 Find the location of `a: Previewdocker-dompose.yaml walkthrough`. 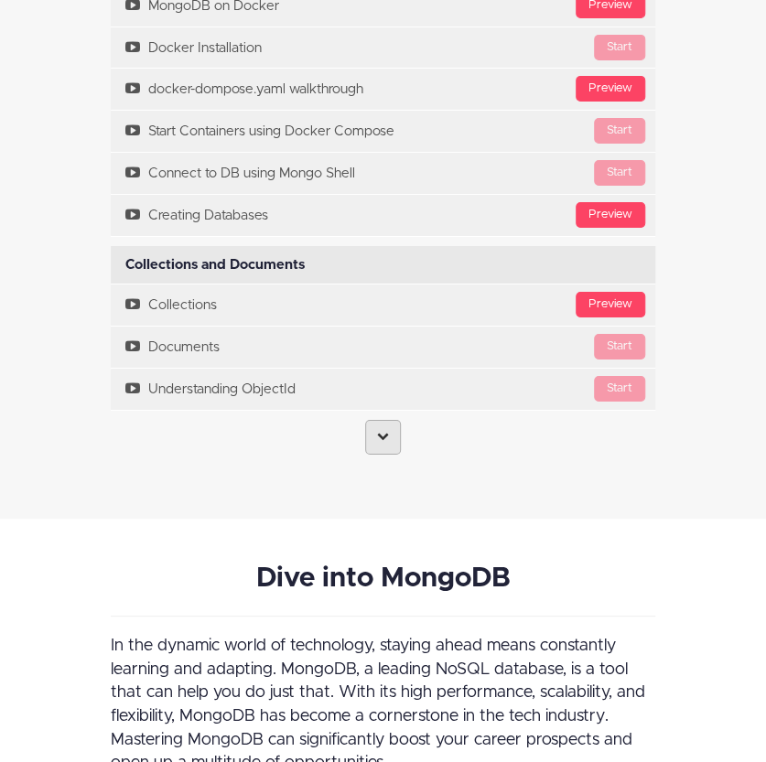

a: Previewdocker-dompose.yaml walkthrough is located at coordinates (382, 89).